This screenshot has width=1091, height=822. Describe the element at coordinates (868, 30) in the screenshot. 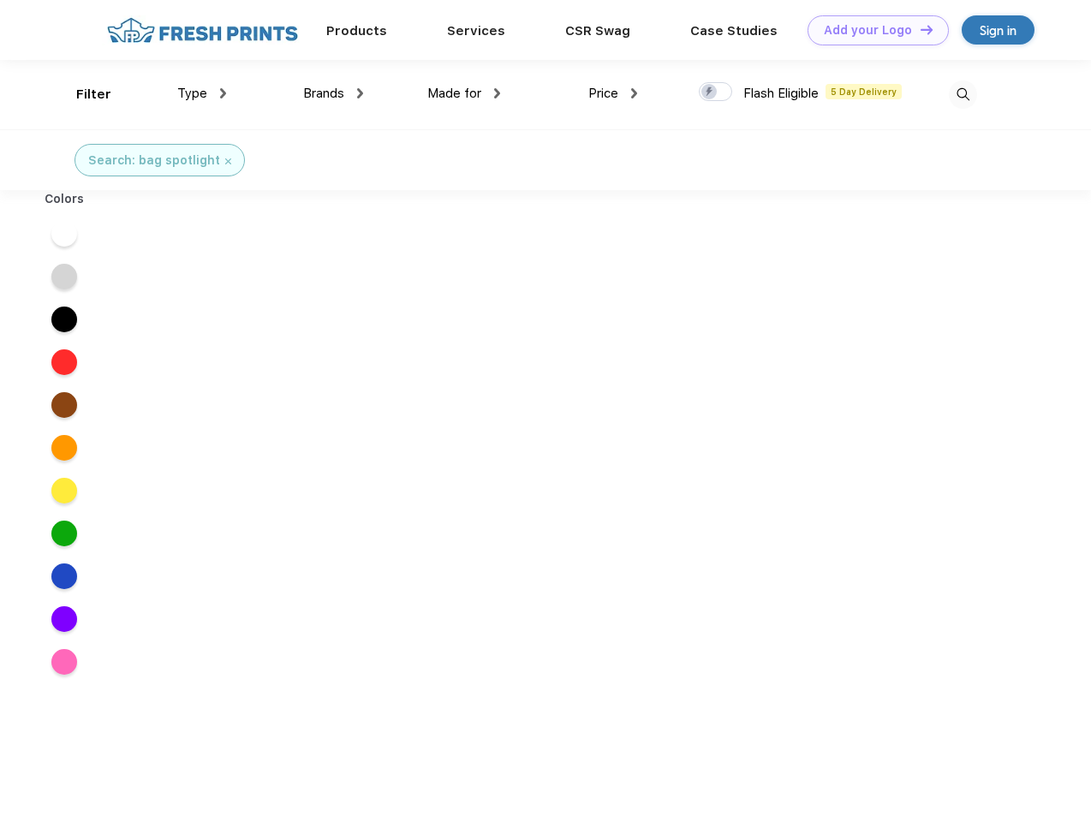

I see `div: Add your Logo` at that location.